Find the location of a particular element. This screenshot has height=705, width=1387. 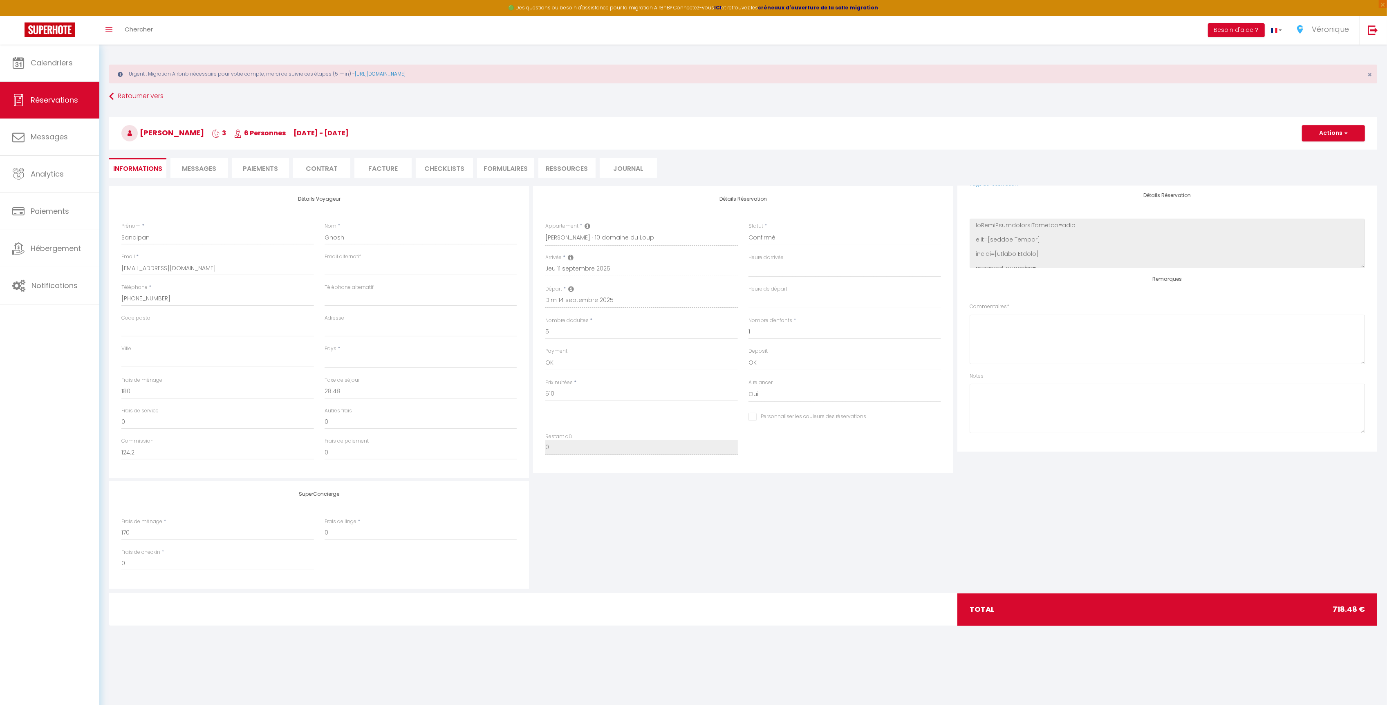

label: Téléphone alternatif is located at coordinates (349, 287).